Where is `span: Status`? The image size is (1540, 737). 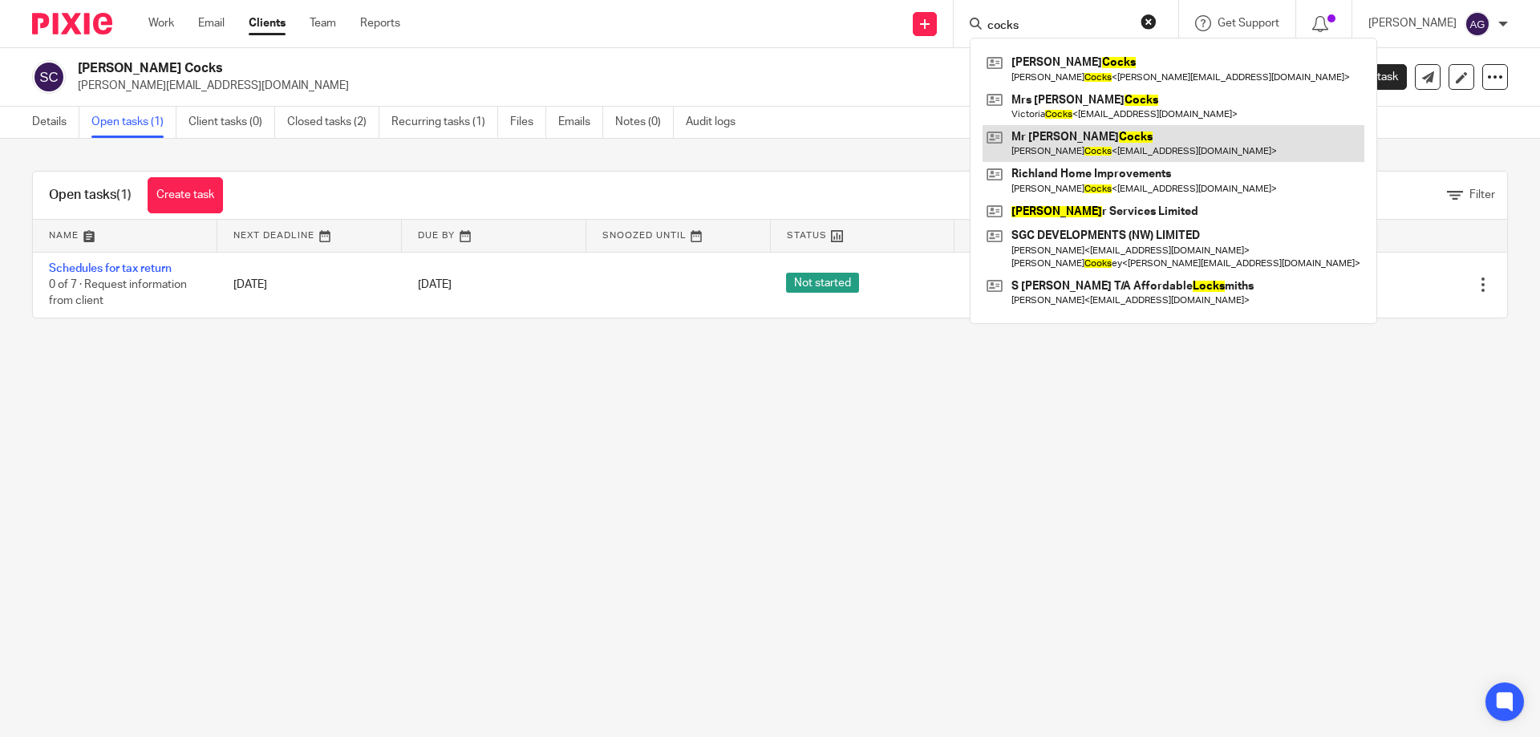 span: Status is located at coordinates (807, 235).